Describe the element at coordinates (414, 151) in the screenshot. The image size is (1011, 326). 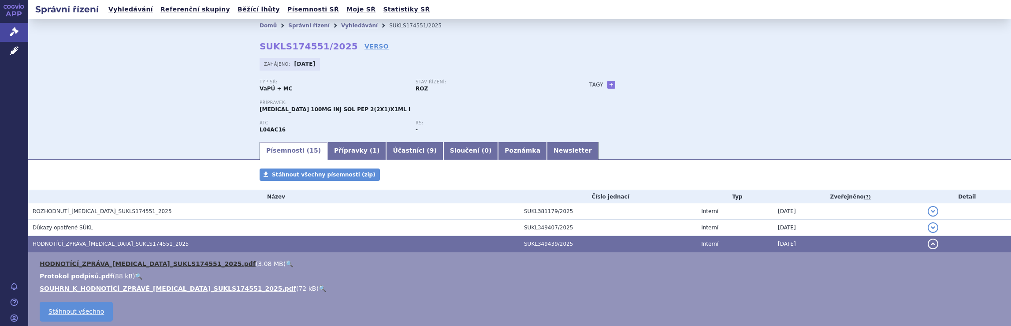
I see `a: Účastníci (9)` at that location.